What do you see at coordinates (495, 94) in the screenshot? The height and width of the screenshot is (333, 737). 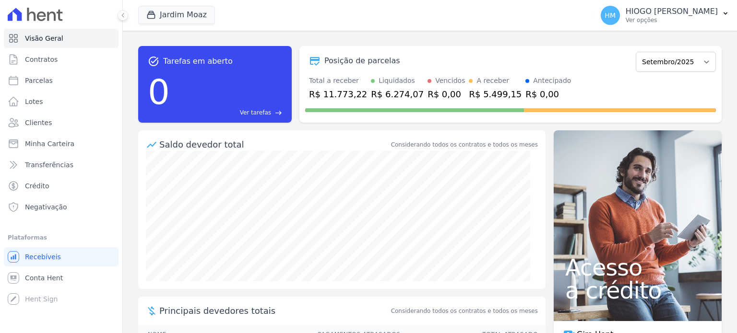 I see `div: R$ 5.499,15` at bounding box center [495, 94].